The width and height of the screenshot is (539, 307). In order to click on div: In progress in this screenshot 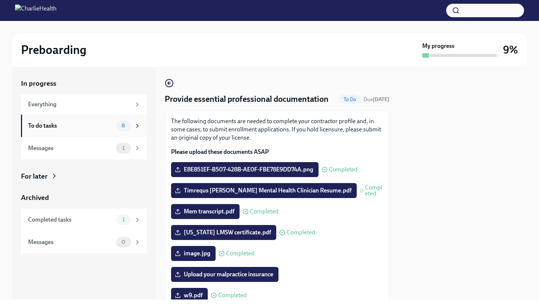, I will do `click(84, 84)`.